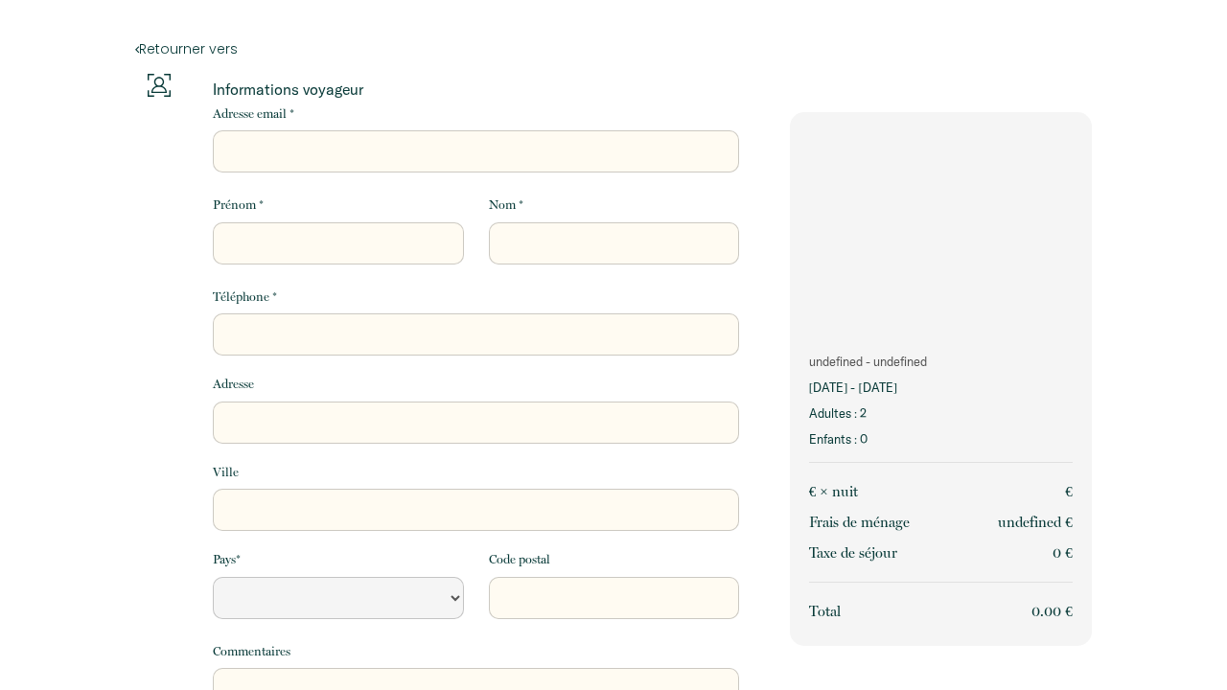 The height and width of the screenshot is (690, 1227). I want to click on select: Default select example, so click(337, 598).